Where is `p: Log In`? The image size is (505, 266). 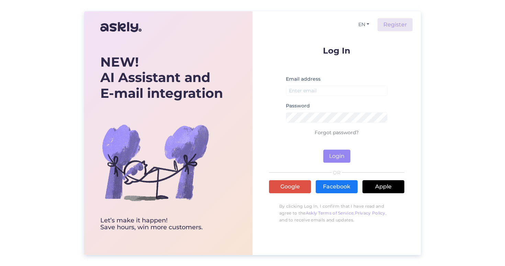
p: Log In is located at coordinates (337, 51).